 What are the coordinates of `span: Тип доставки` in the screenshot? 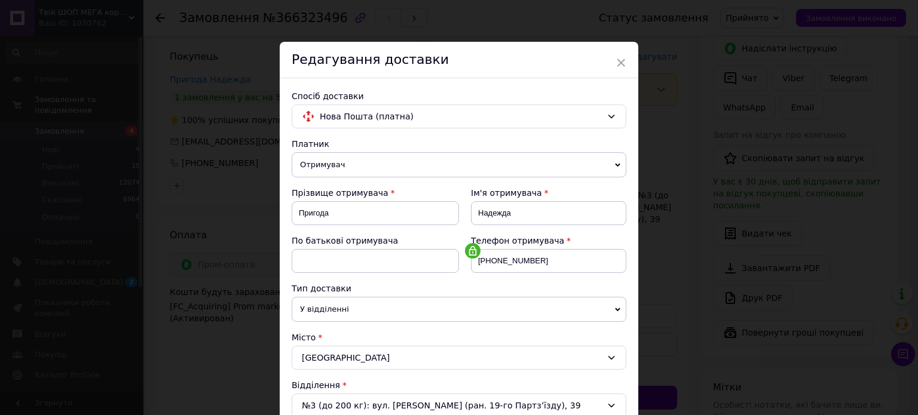 It's located at (321, 289).